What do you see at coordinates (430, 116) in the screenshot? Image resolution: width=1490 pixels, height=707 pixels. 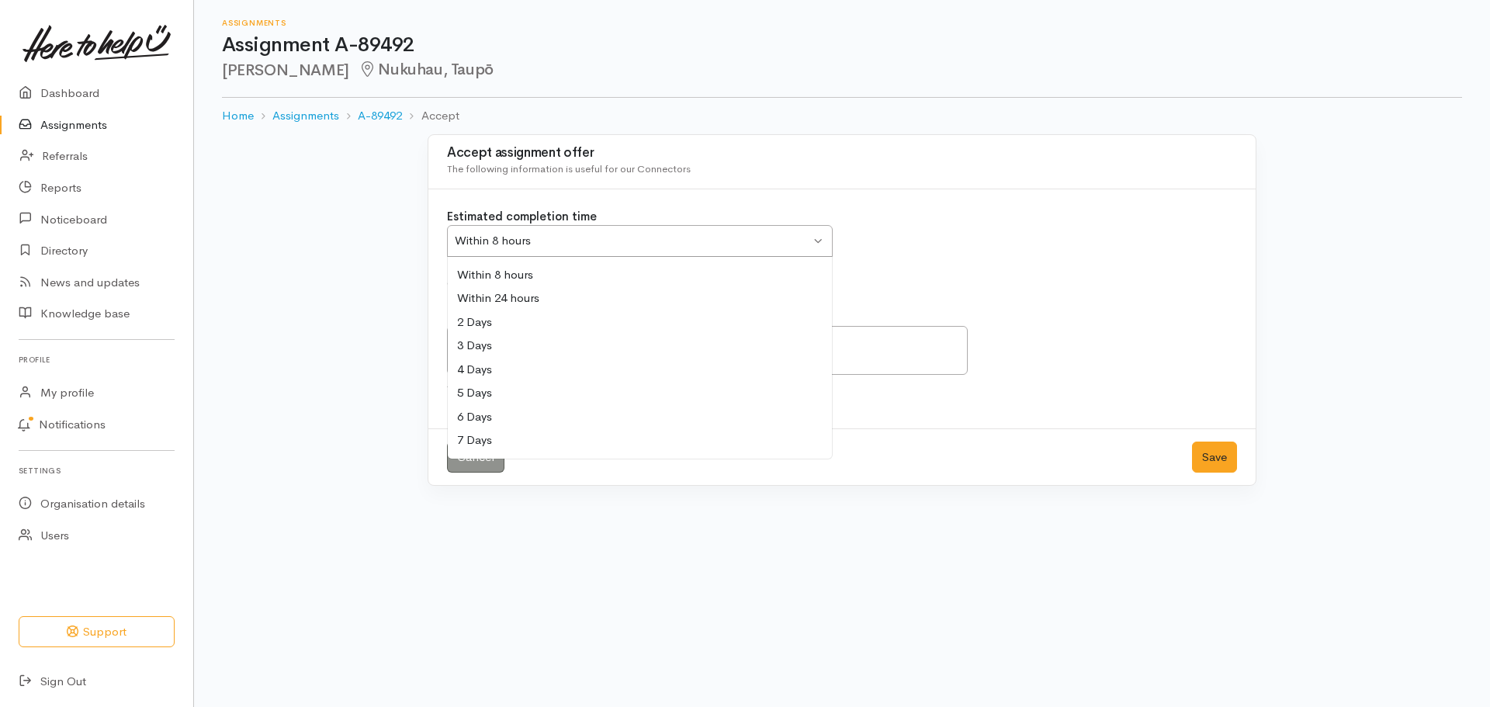 I see `li: Accept` at bounding box center [430, 116].